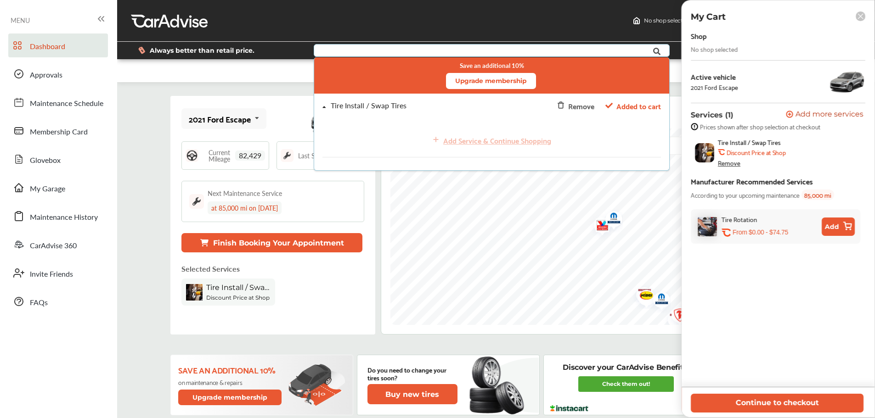 The height and width of the screenshot is (418, 875). What do you see at coordinates (58, 102) in the screenshot?
I see `a: Maintenance Schedule` at bounding box center [58, 102].